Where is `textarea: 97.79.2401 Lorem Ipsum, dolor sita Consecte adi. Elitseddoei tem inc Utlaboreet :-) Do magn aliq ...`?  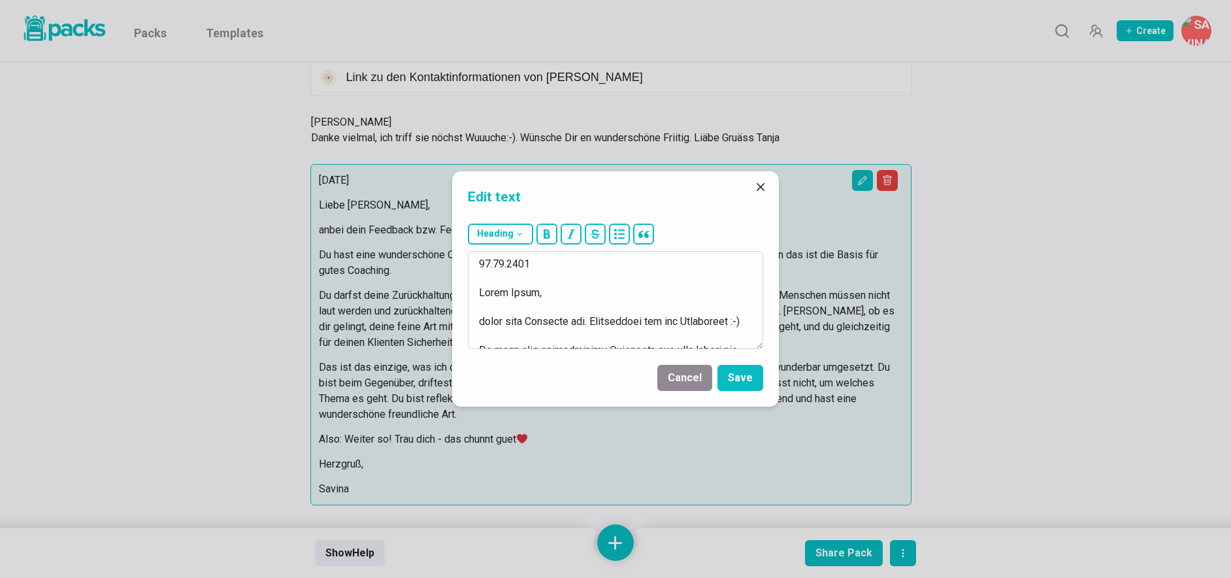 textarea: 97.79.2401 Lorem Ipsum, dolor sita Consecte adi. Elitseddoei tem inc Utlaboreet :-) Do magn aliq ... is located at coordinates (615, 300).